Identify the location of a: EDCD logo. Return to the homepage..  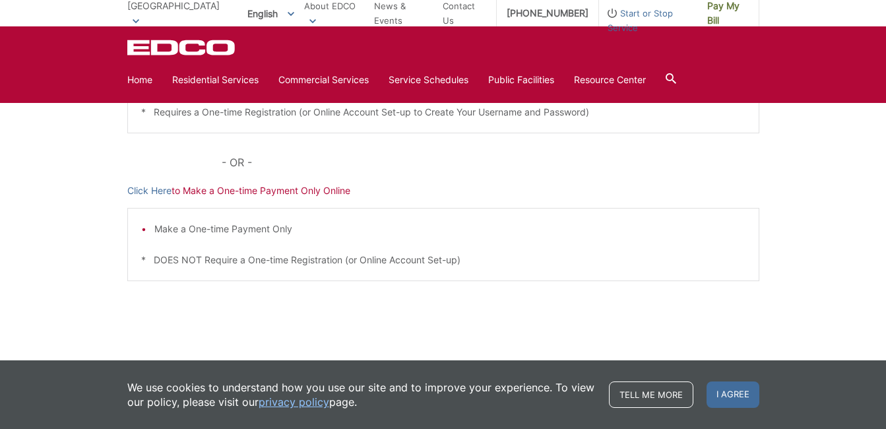
(182, 47).